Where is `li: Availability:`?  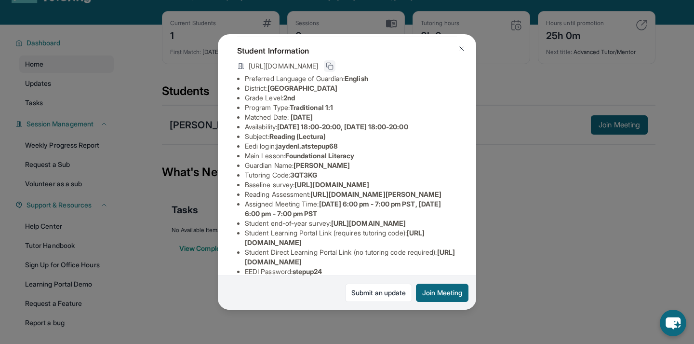
li: Availability: is located at coordinates (351, 127).